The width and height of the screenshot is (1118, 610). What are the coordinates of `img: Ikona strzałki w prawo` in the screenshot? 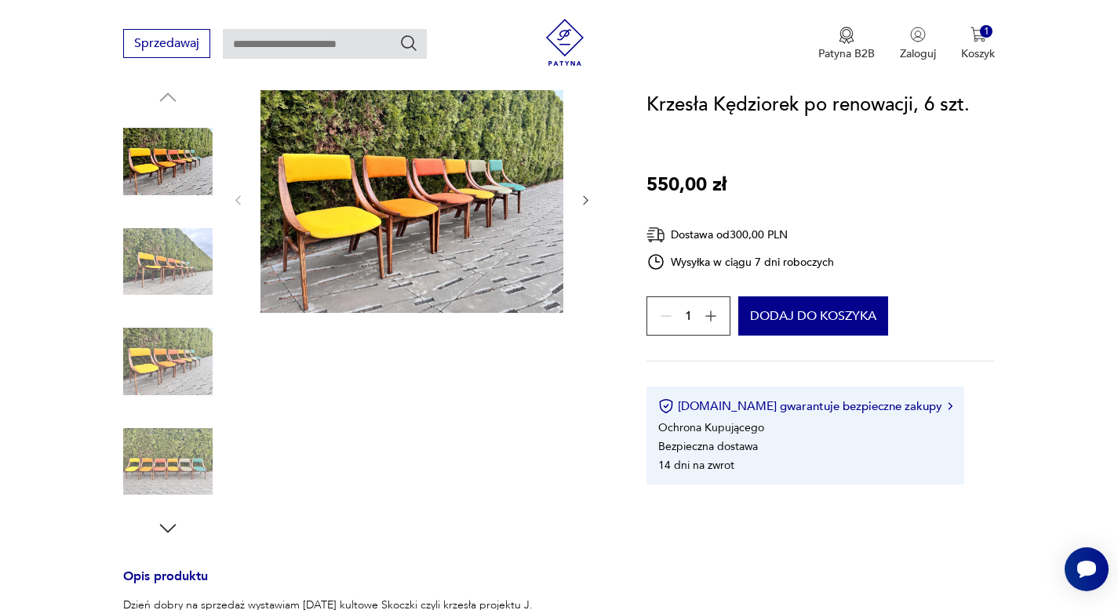 It's located at (950, 406).